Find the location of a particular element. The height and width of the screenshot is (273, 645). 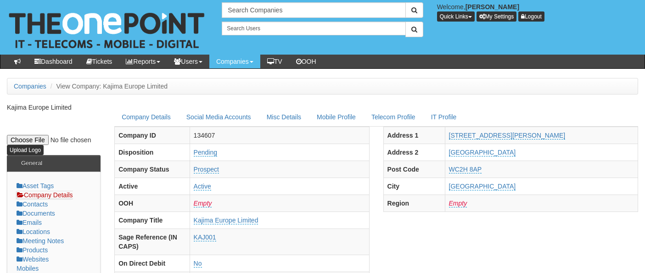

input: Upload Logo is located at coordinates (25, 150).